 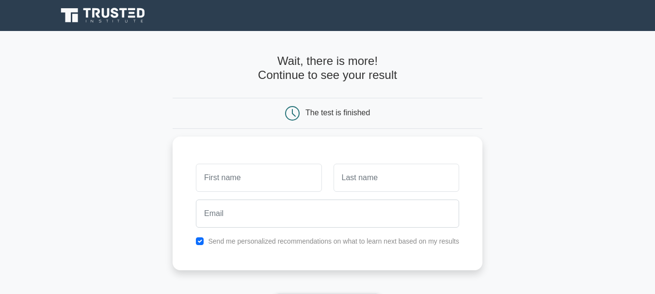 What do you see at coordinates (258, 178) in the screenshot?
I see `input: First name` at bounding box center [258, 178].